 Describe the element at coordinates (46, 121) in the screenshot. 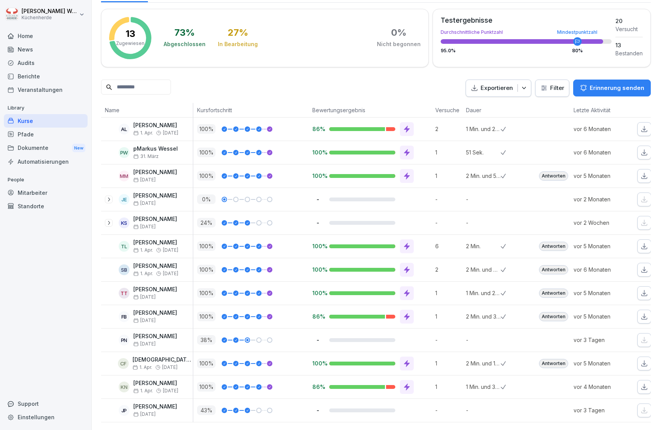

I see `div: Kurse` at that location.